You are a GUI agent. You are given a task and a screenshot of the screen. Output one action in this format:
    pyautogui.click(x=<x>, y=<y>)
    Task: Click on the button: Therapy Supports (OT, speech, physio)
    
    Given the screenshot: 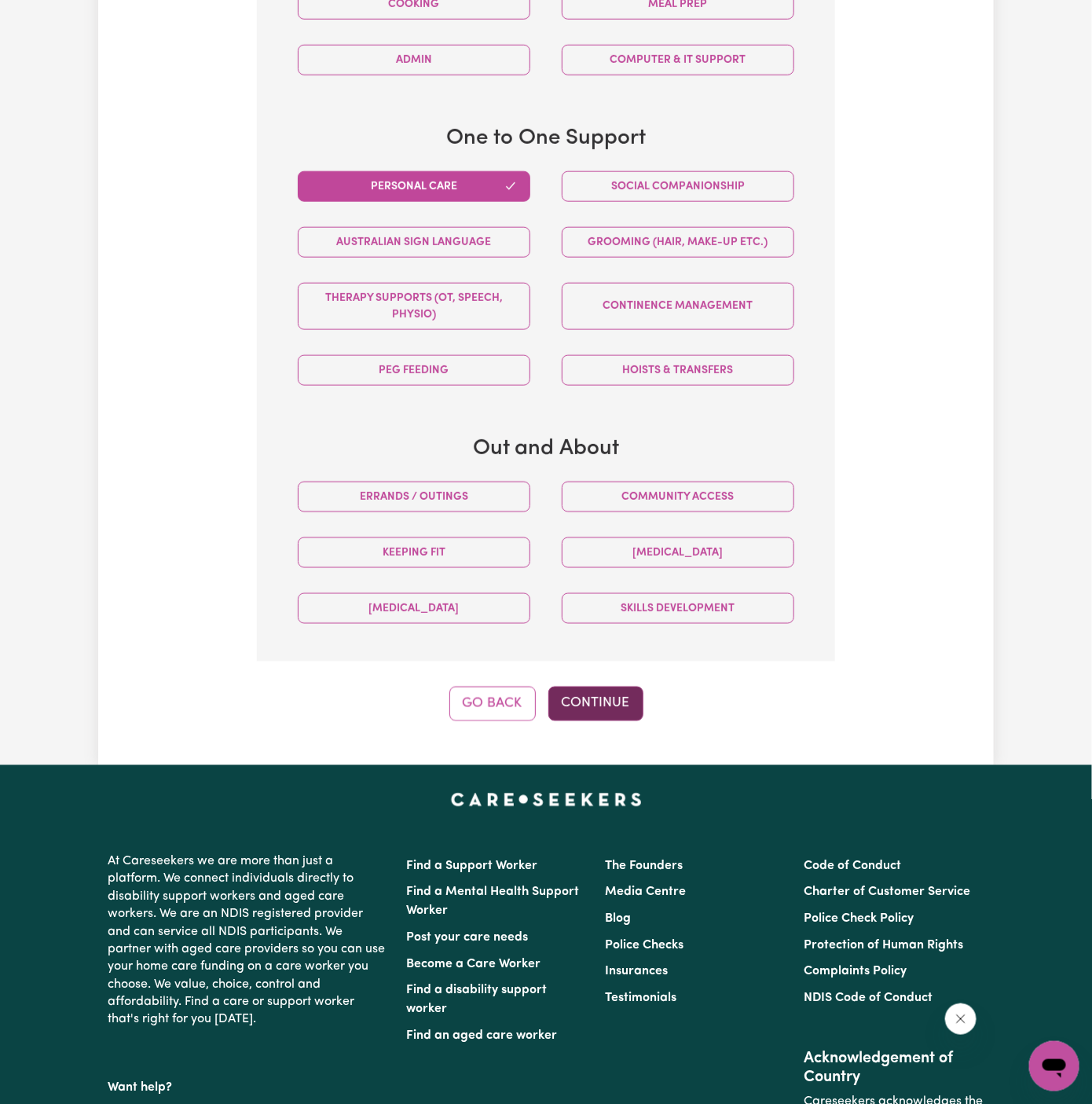 What is the action you would take?
    pyautogui.click(x=414, y=306)
    